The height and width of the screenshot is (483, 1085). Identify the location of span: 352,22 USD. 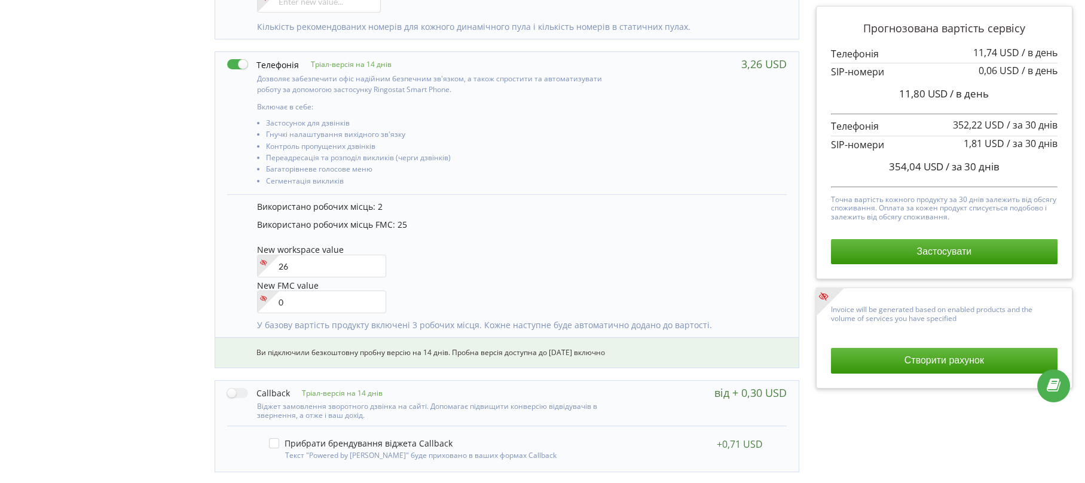
(979, 125).